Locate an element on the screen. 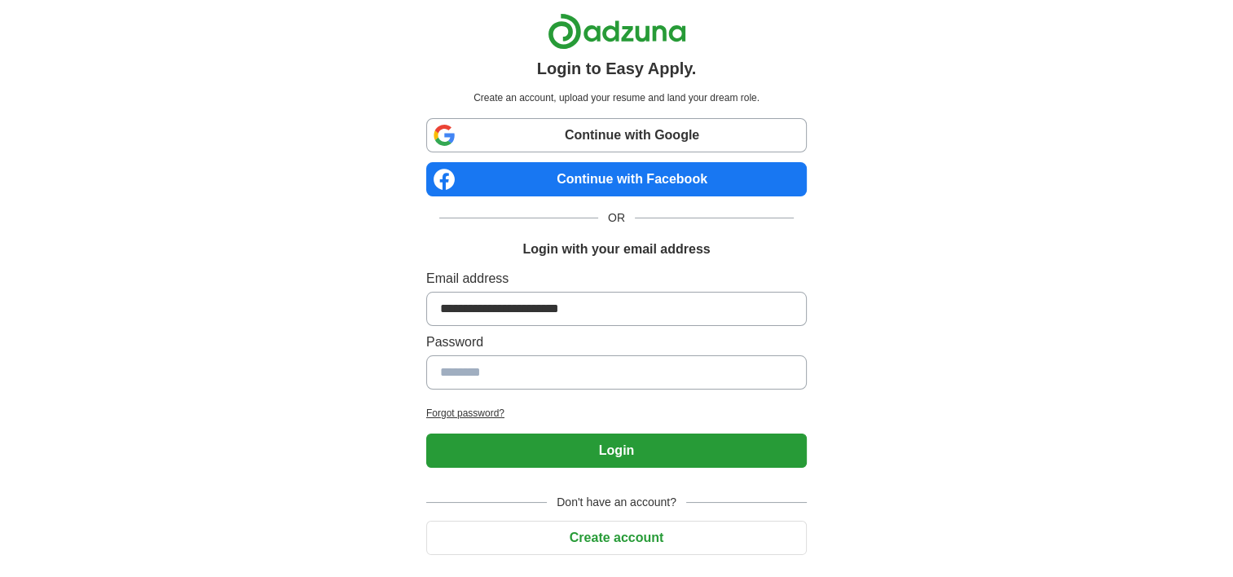 This screenshot has width=1233, height=577. a: Forgot password? is located at coordinates (616, 413).